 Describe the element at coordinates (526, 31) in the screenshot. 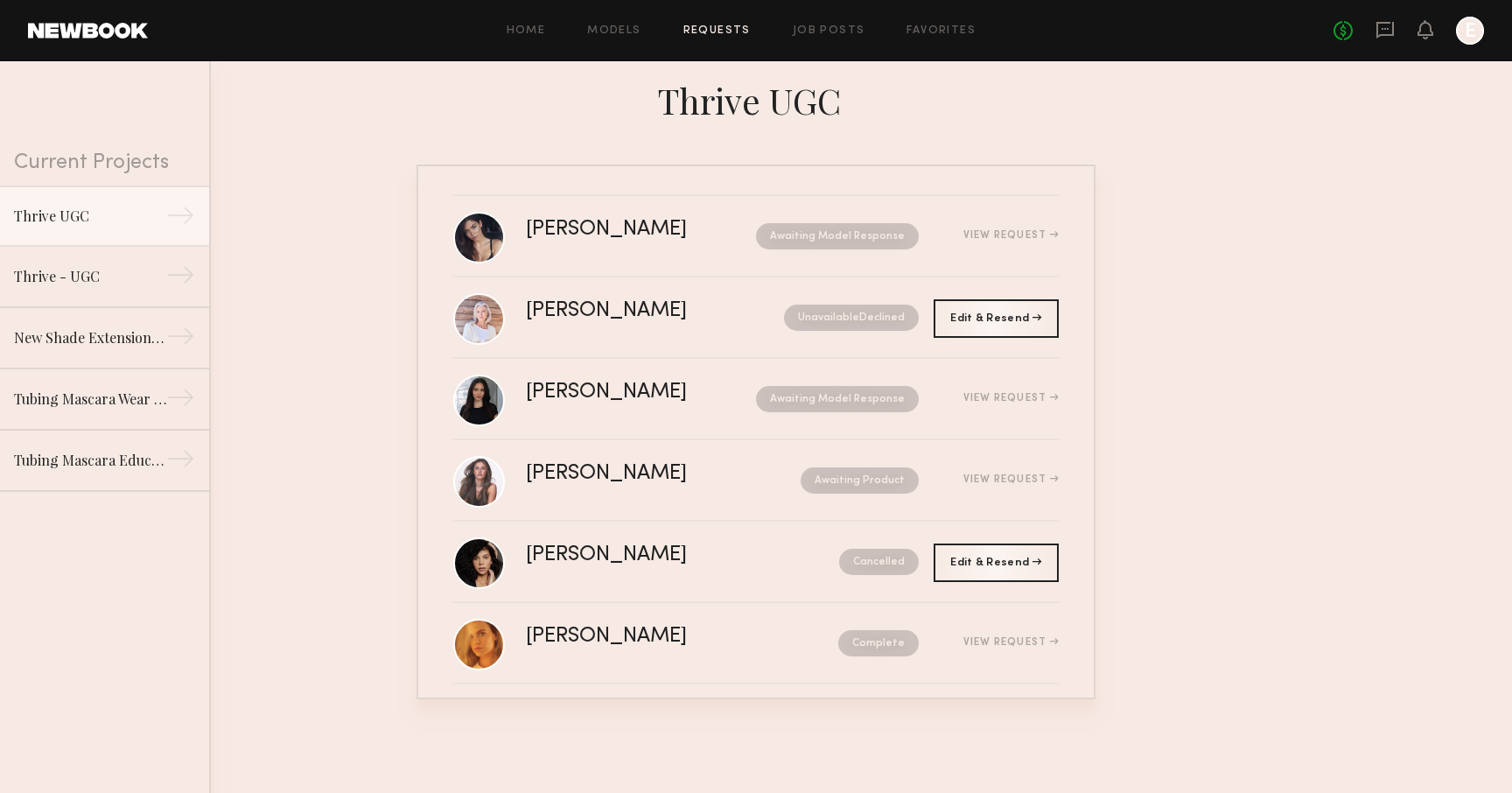

I see `a: Home` at that location.